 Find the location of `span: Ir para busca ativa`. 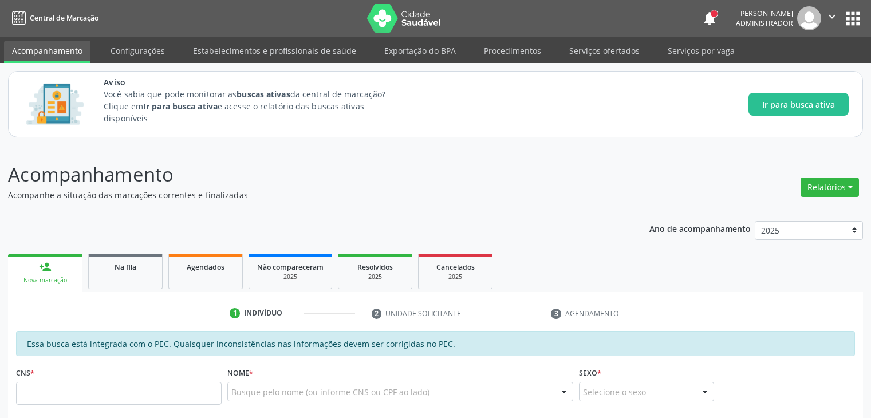

span: Ir para busca ativa is located at coordinates (798, 104).